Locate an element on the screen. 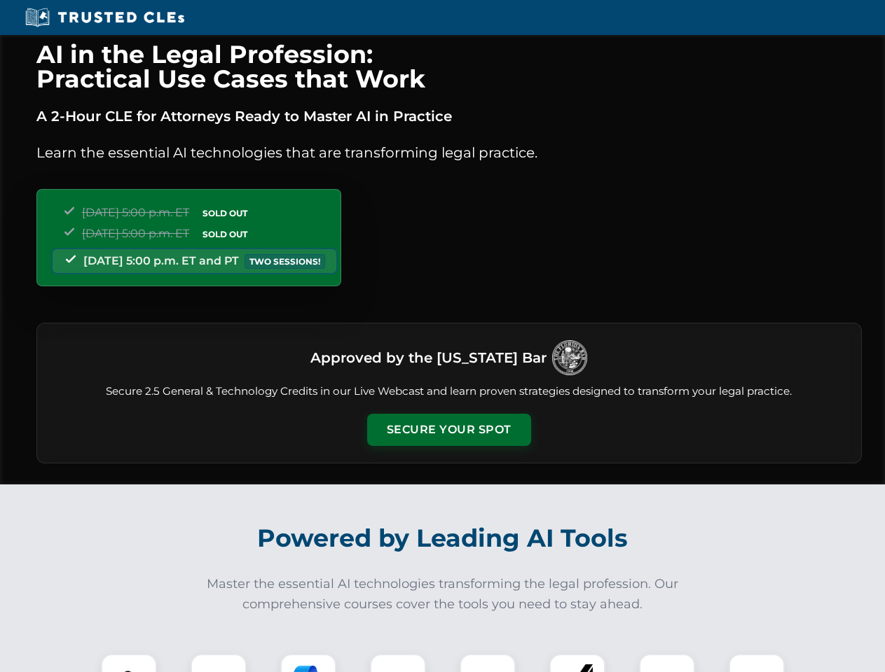 The height and width of the screenshot is (672, 885). img: Logo is located at coordinates (569, 358).